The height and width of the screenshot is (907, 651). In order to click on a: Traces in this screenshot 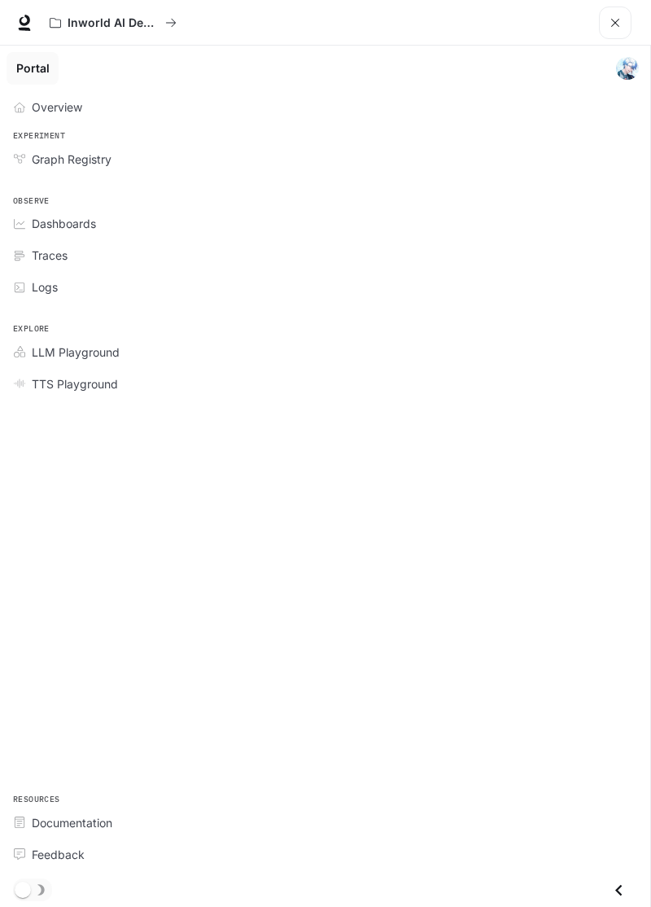, I will do `click(325, 255)`.